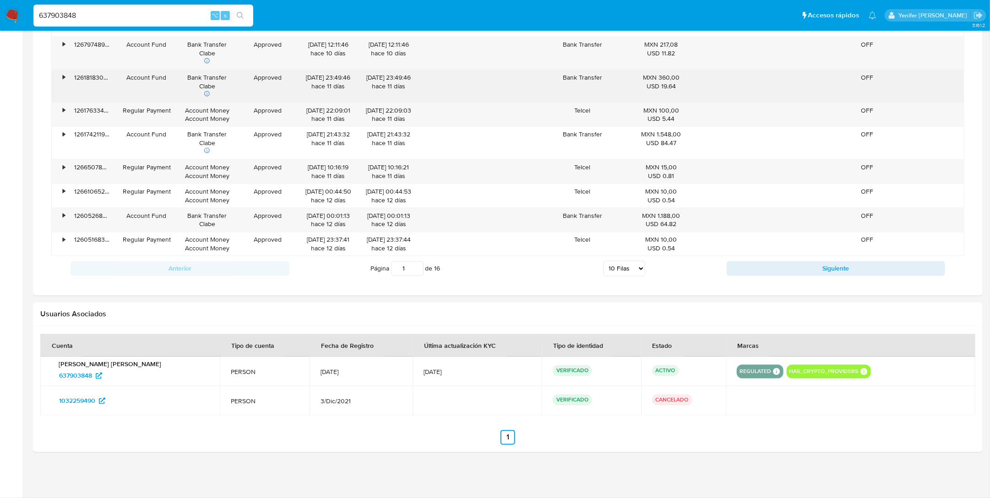 The image size is (990, 498). I want to click on span: Accesos rápidos, so click(834, 15).